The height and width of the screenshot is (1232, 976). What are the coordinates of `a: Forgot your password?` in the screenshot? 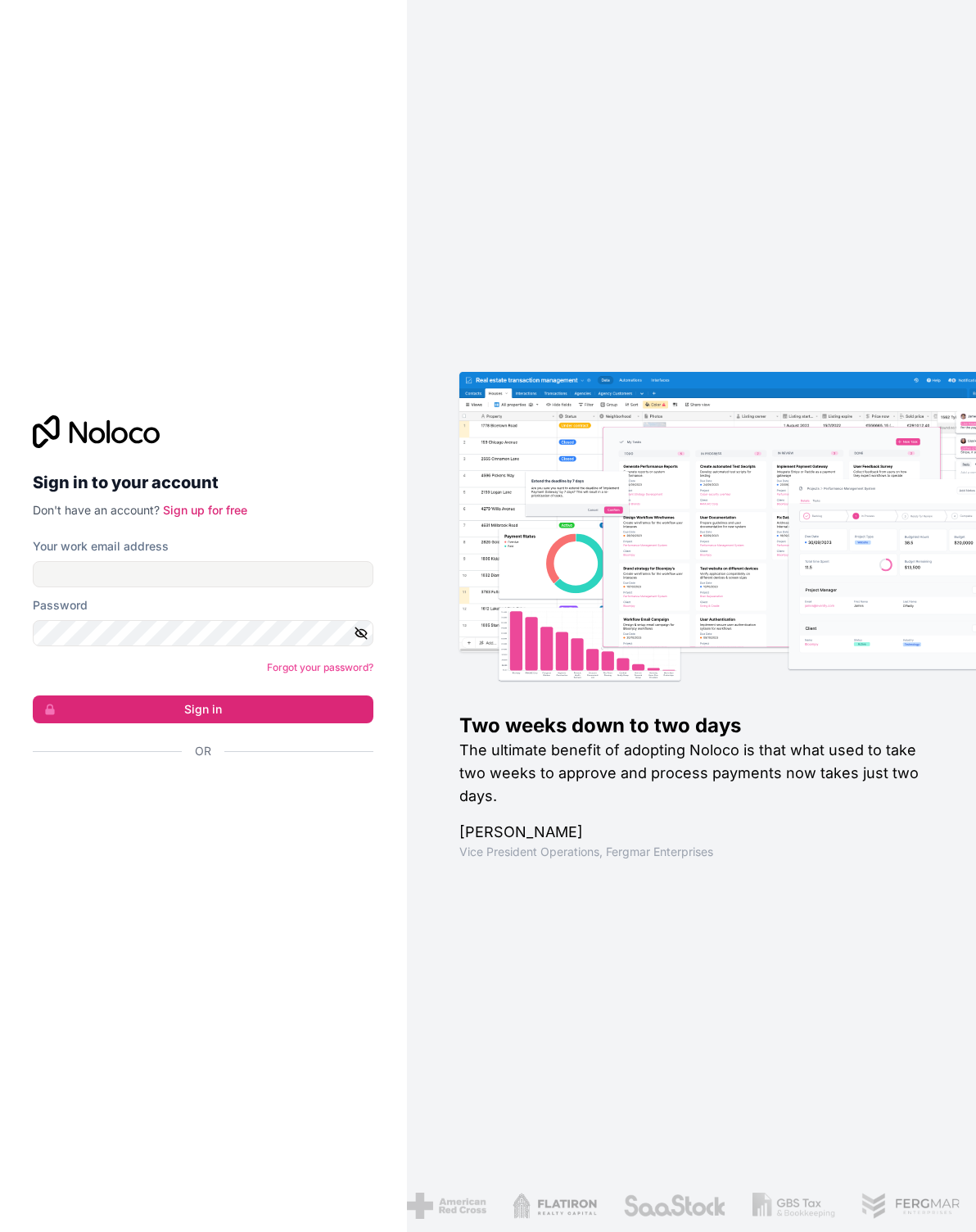 It's located at (320, 667).